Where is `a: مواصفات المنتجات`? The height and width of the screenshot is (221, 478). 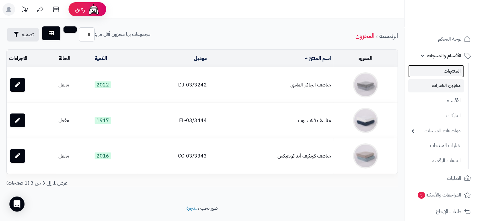 a: مواصفات المنتجات is located at coordinates (436, 131).